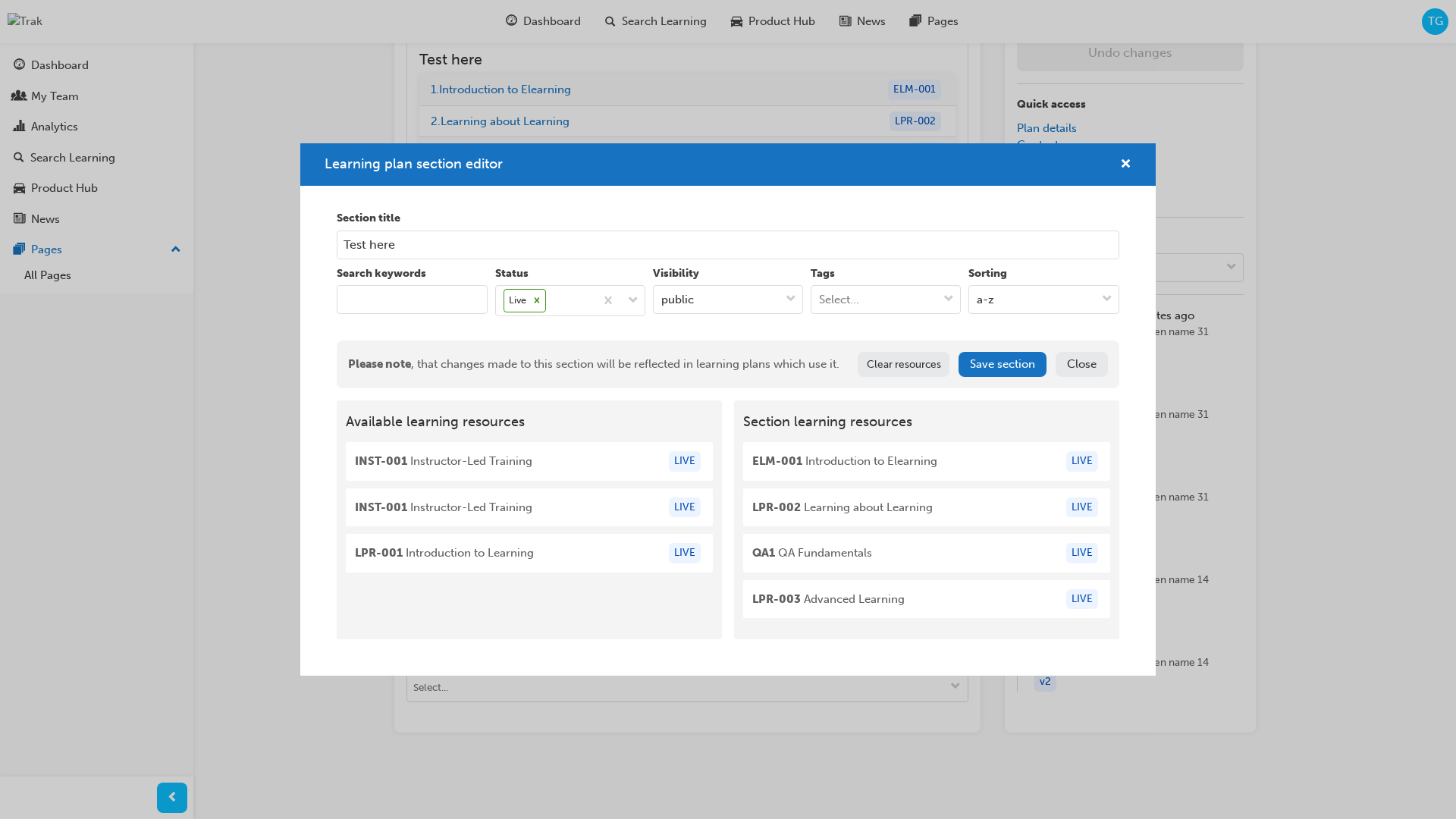 The image size is (1456, 819). Describe the element at coordinates (1081, 364) in the screenshot. I see `button: Close` at that location.